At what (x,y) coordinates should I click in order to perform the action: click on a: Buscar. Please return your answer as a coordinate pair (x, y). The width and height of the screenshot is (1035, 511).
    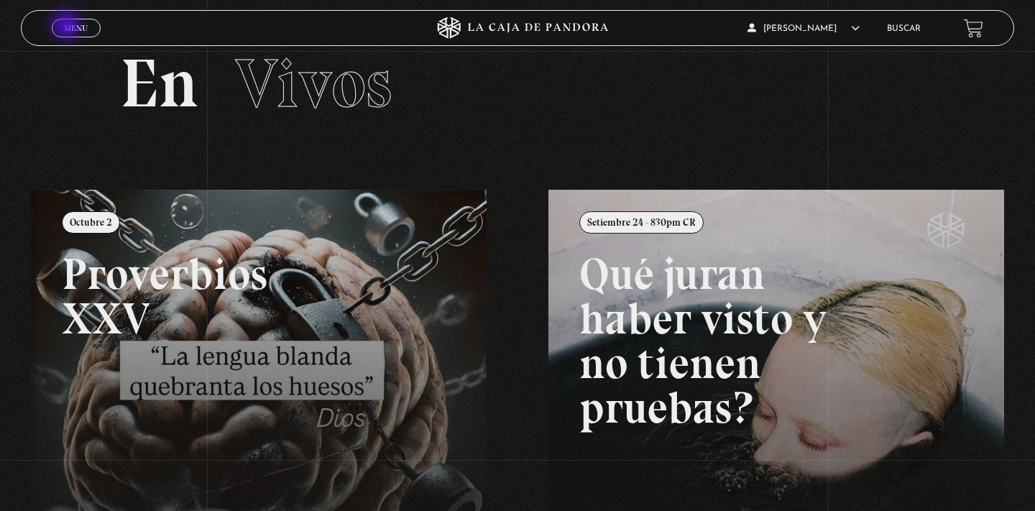
    Looking at the image, I should click on (903, 29).